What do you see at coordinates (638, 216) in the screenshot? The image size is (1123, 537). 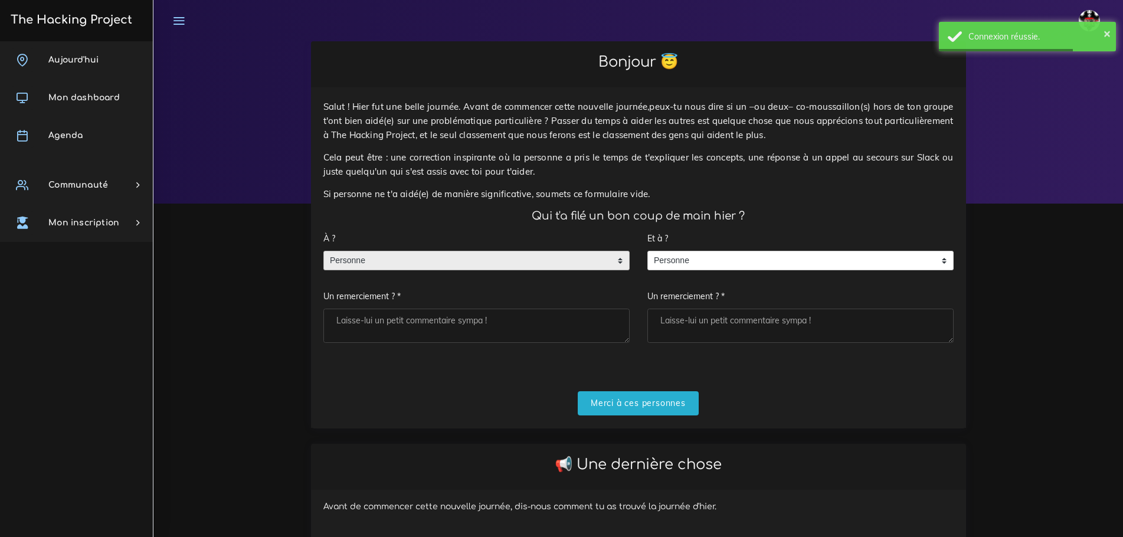 I see `h4: Qui t'a filé un bon coup de main hier ?` at bounding box center [638, 216].